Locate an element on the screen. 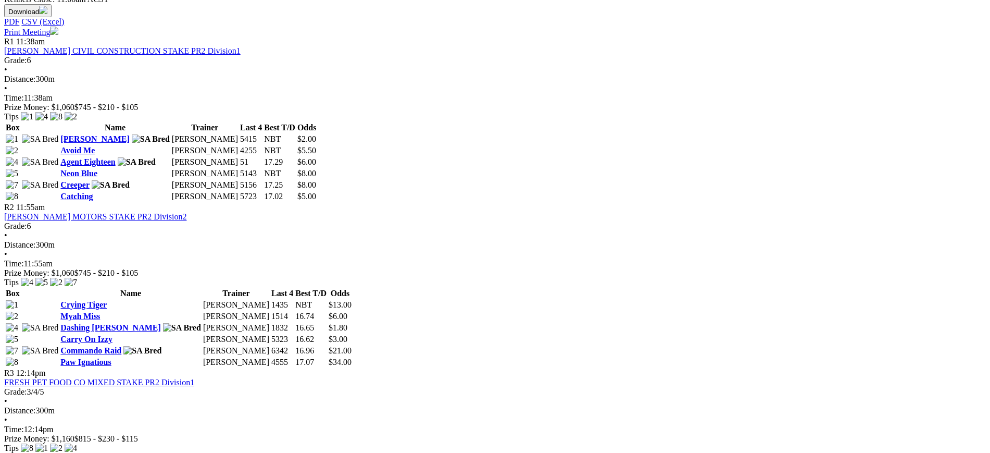 This screenshot has width=990, height=453. td: 51 is located at coordinates (251, 162).